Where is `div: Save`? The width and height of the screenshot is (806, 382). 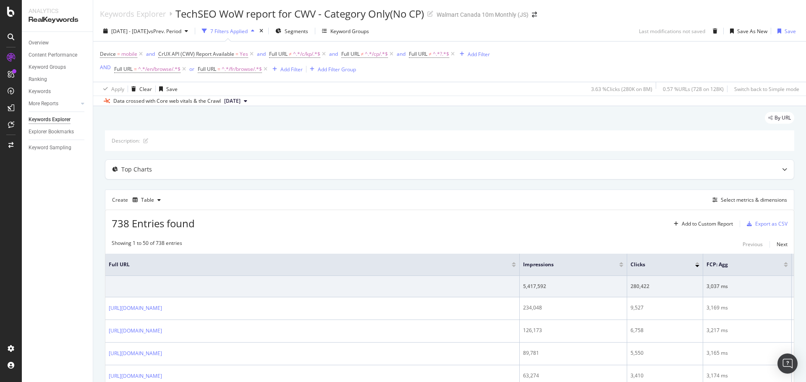
div: Save is located at coordinates (790, 31).